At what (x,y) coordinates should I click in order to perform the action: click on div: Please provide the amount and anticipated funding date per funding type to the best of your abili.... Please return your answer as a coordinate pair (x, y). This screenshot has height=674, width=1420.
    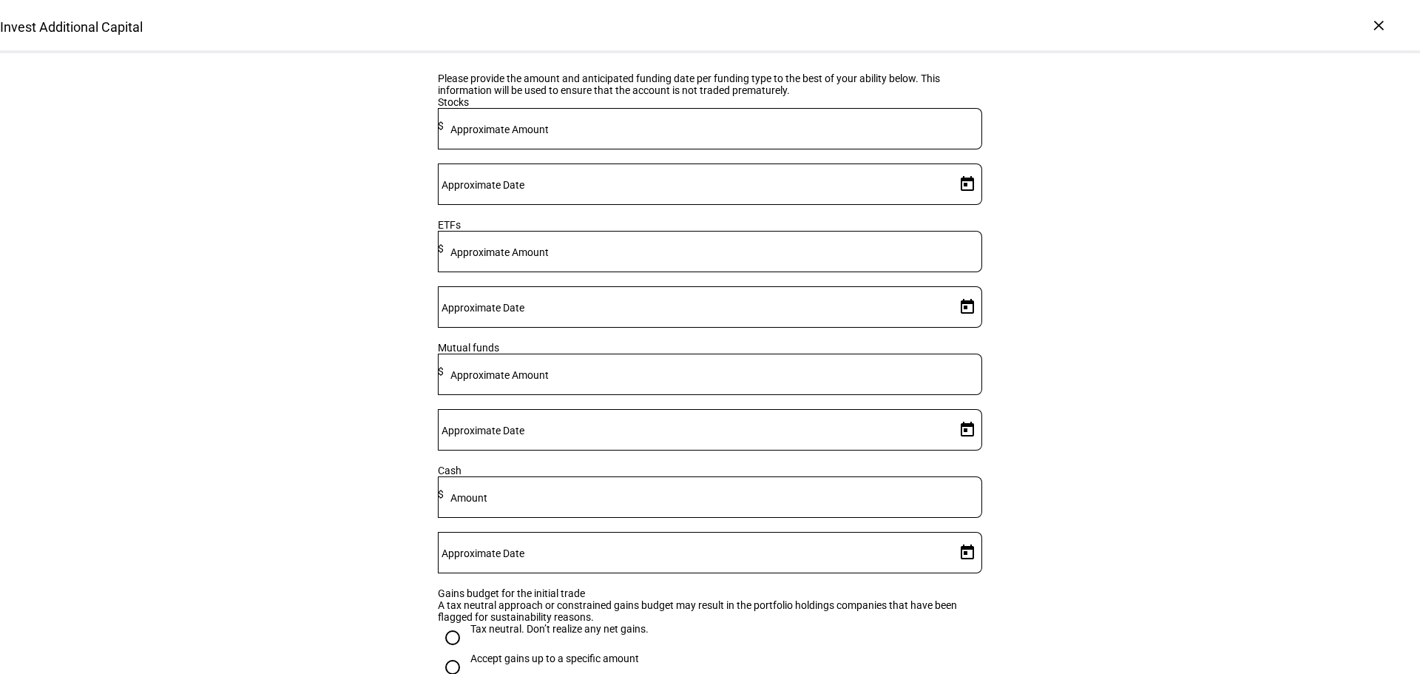
    Looking at the image, I should click on (710, 84).